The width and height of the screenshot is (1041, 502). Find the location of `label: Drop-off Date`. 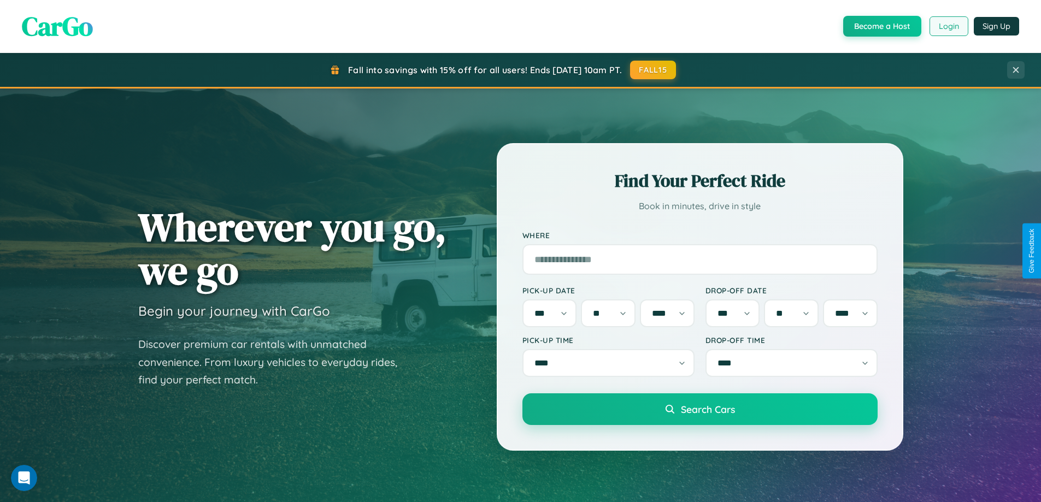

label: Drop-off Date is located at coordinates (791, 290).